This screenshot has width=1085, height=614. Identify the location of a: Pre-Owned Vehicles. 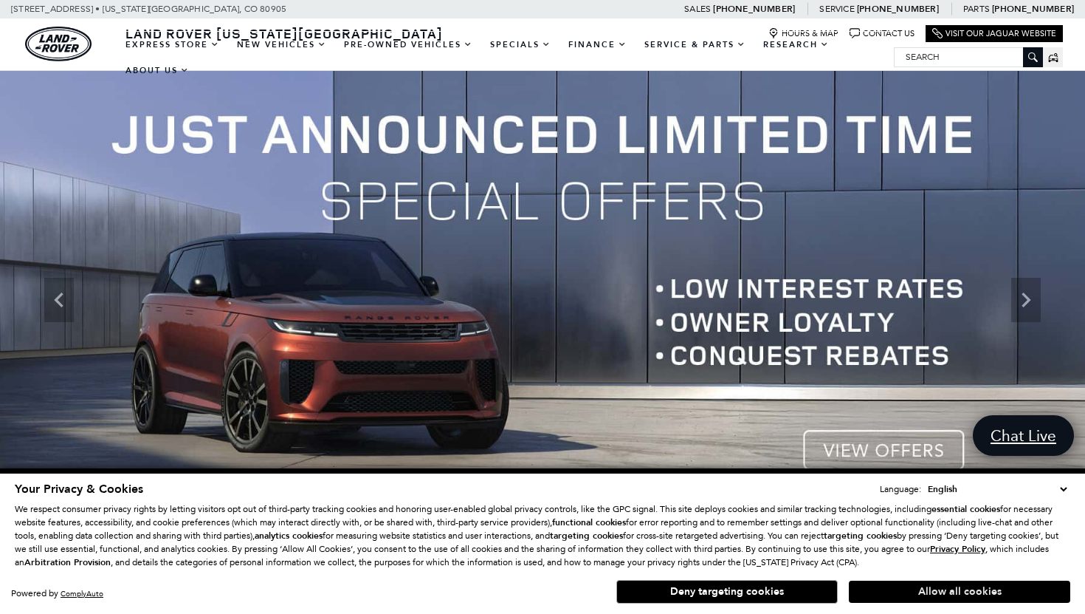
(408, 44).